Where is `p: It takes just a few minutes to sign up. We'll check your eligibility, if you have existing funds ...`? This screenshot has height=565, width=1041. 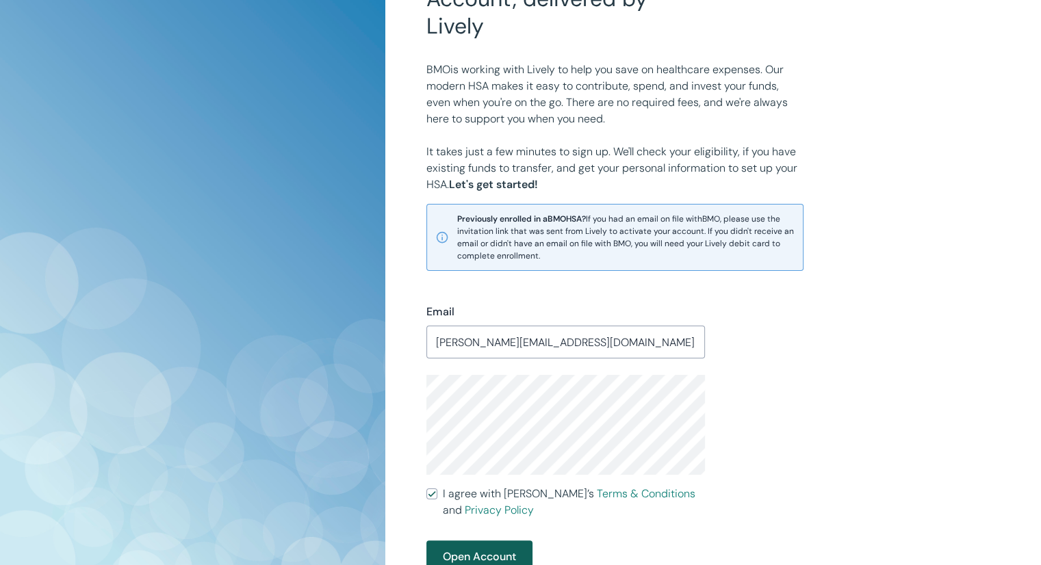
p: It takes just a few minutes to sign up. We'll check your eligibility, if you have existing funds ... is located at coordinates (615, 168).